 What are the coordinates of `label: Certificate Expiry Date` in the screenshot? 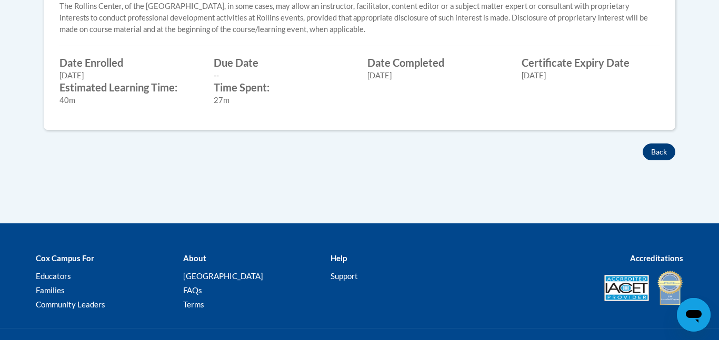 It's located at (590, 63).